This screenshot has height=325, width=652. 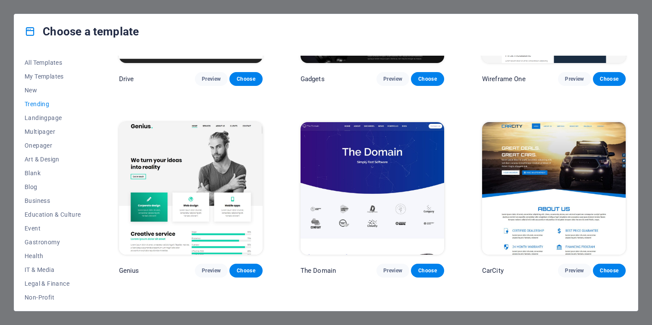 What do you see at coordinates (53, 187) in the screenshot?
I see `span: Blog` at bounding box center [53, 187].